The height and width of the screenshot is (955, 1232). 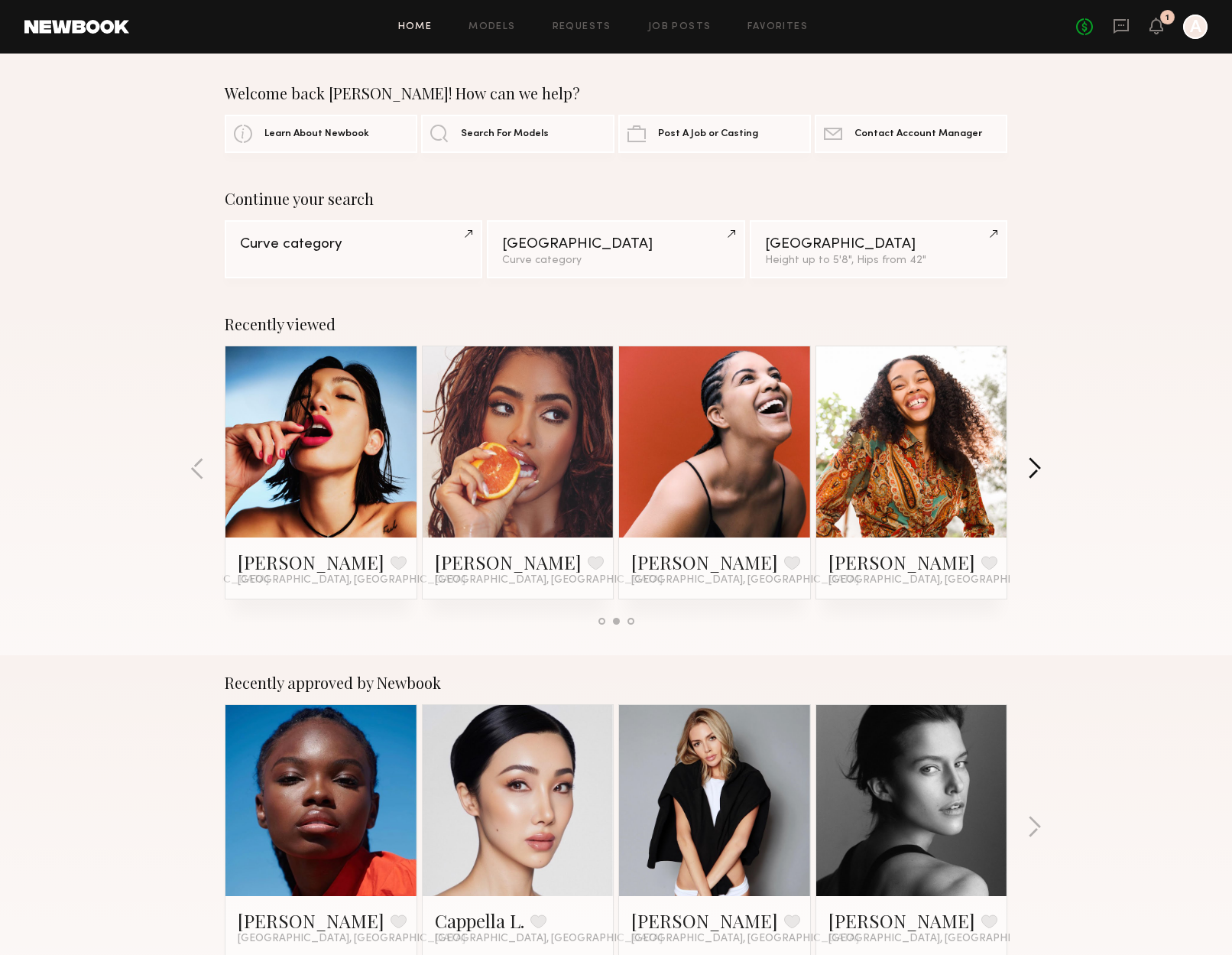 What do you see at coordinates (415, 27) in the screenshot?
I see `a: Home` at bounding box center [415, 27].